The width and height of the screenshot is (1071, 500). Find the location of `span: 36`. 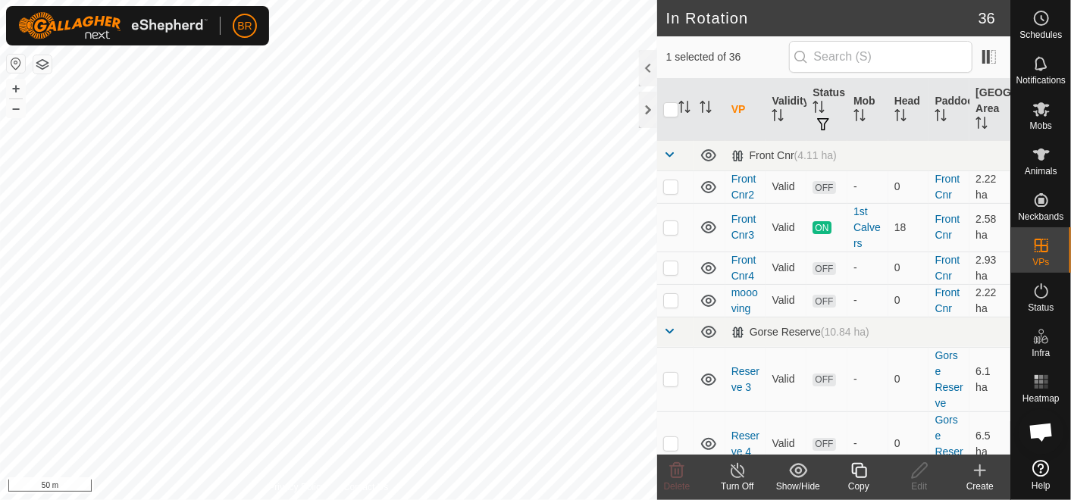

span: 36 is located at coordinates (987, 18).